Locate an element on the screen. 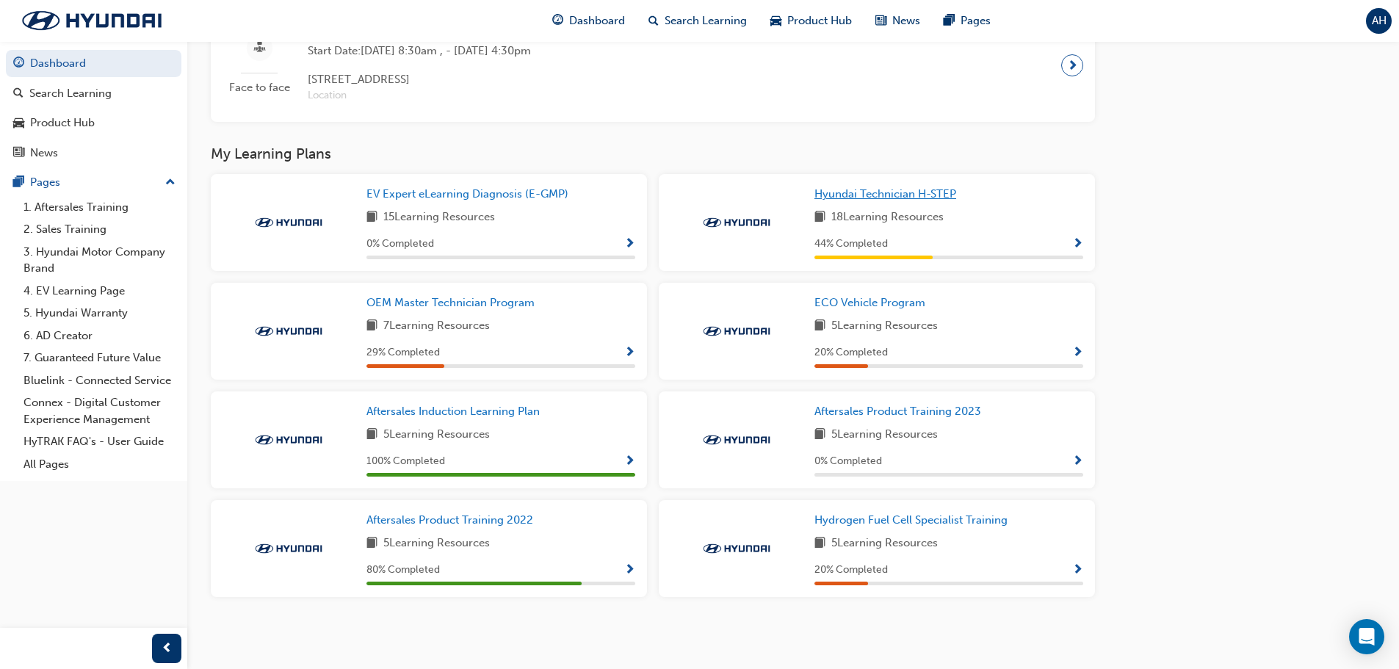 This screenshot has height=669, width=1399. div: Pages is located at coordinates (45, 182).